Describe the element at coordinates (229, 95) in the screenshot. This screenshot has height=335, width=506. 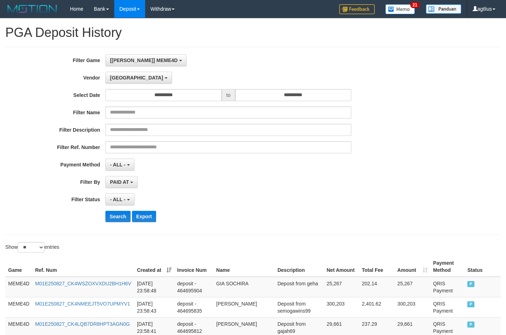
I see `span: to` at that location.